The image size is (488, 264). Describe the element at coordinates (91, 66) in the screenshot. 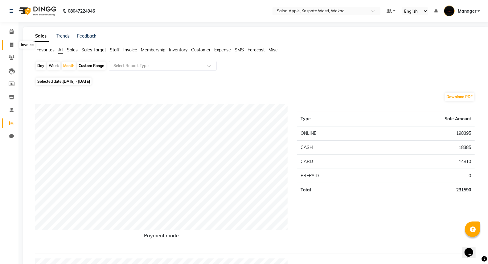

I see `div: Custom Range` at that location.